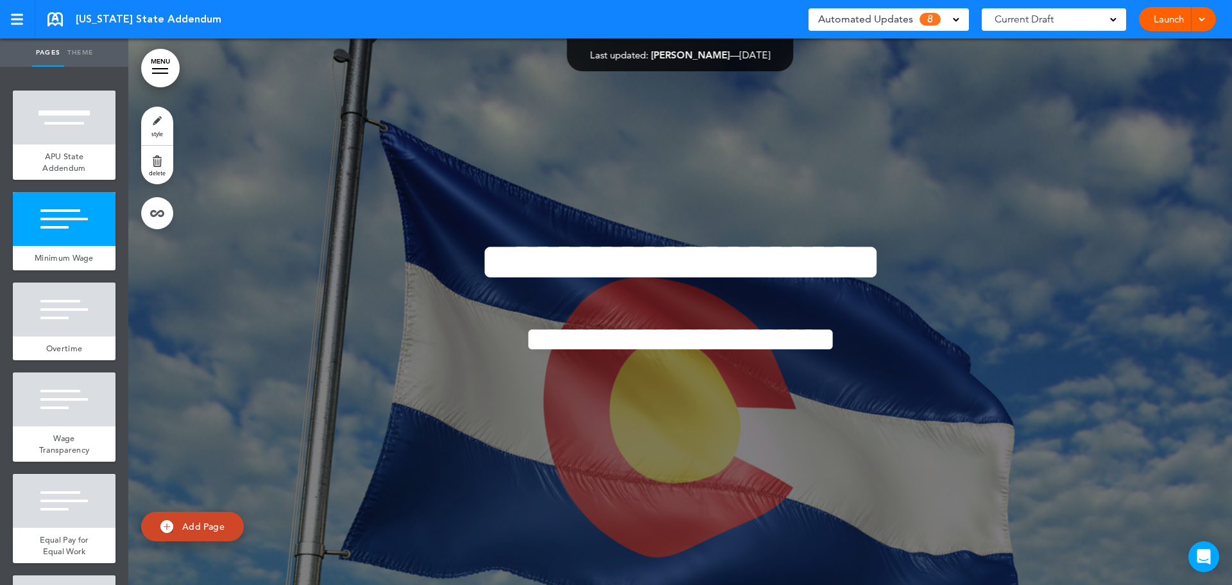 Image resolution: width=1232 pixels, height=585 pixels. I want to click on a: Launch, so click(1169, 19).